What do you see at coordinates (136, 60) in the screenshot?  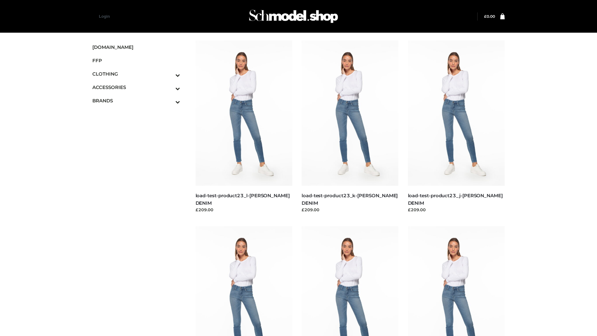 I see `span: FFP` at bounding box center [136, 60].